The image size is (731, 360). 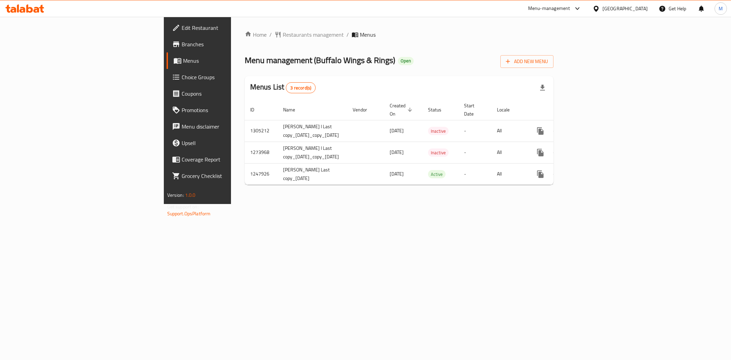 I want to click on span: Choice Groups, so click(x=231, y=77).